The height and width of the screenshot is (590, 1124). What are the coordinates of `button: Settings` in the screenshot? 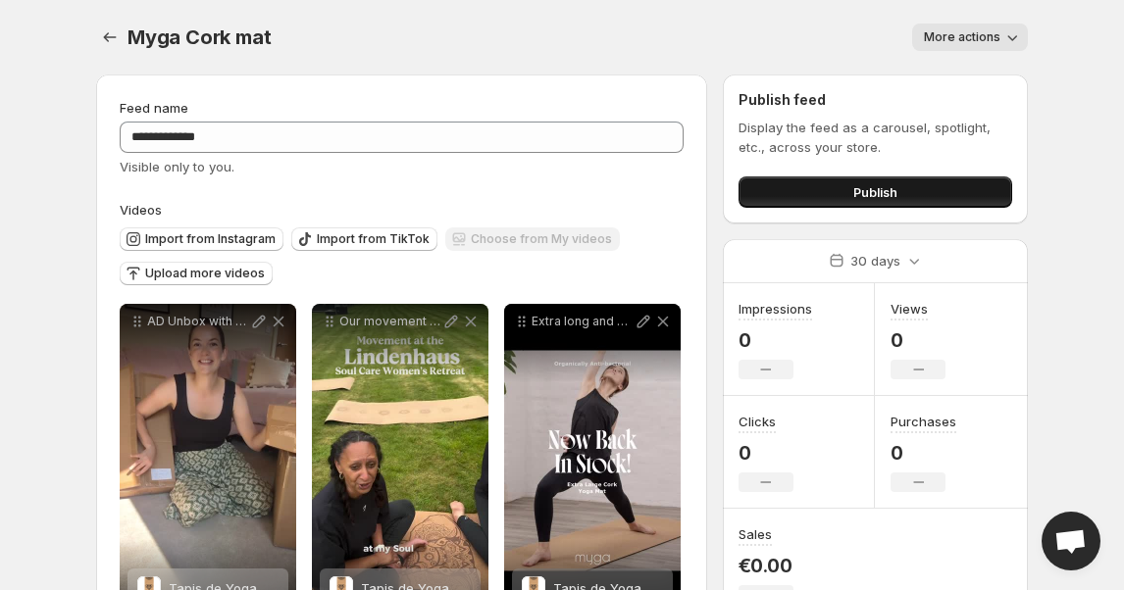 It's located at (110, 37).